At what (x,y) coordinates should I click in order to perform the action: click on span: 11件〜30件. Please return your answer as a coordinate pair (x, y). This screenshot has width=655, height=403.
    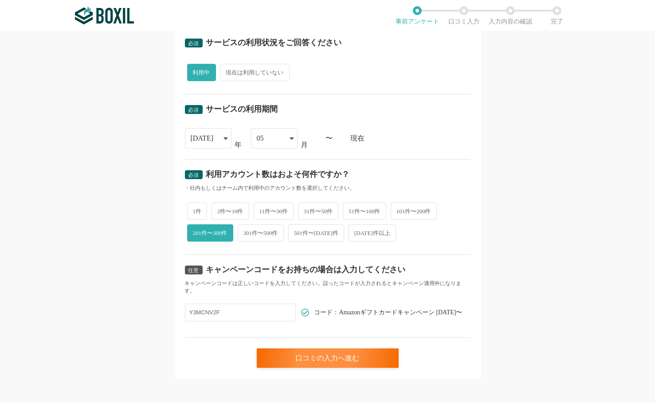
    Looking at the image, I should click on (274, 211).